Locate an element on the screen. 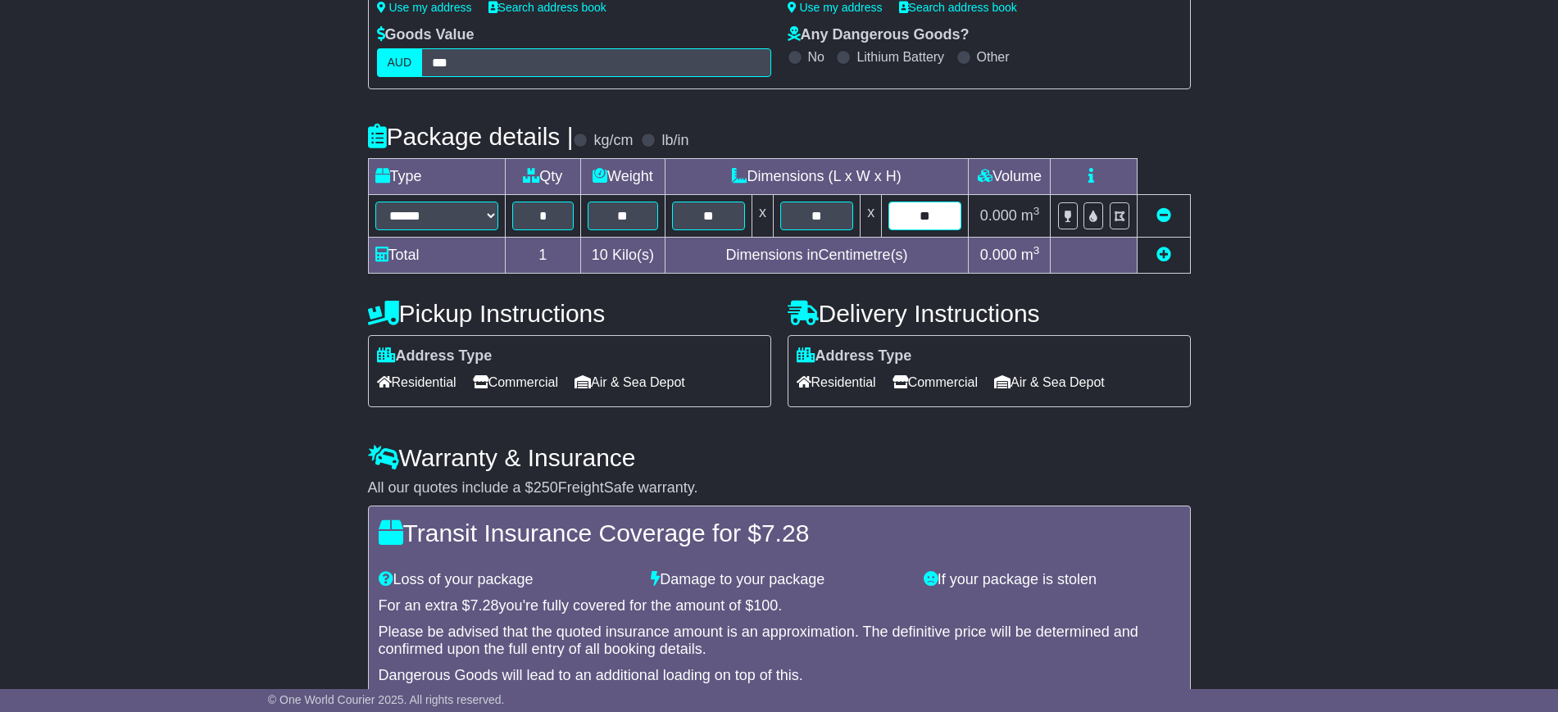 The height and width of the screenshot is (712, 1558). label: AUD is located at coordinates (400, 62).